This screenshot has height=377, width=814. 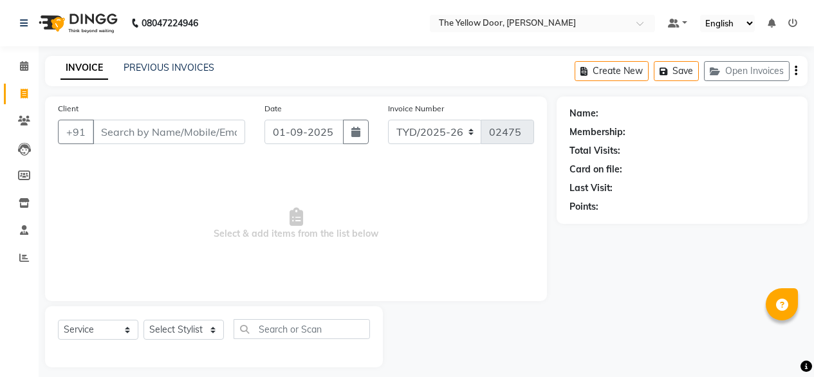 What do you see at coordinates (84, 68) in the screenshot?
I see `a: INVOICE` at bounding box center [84, 68].